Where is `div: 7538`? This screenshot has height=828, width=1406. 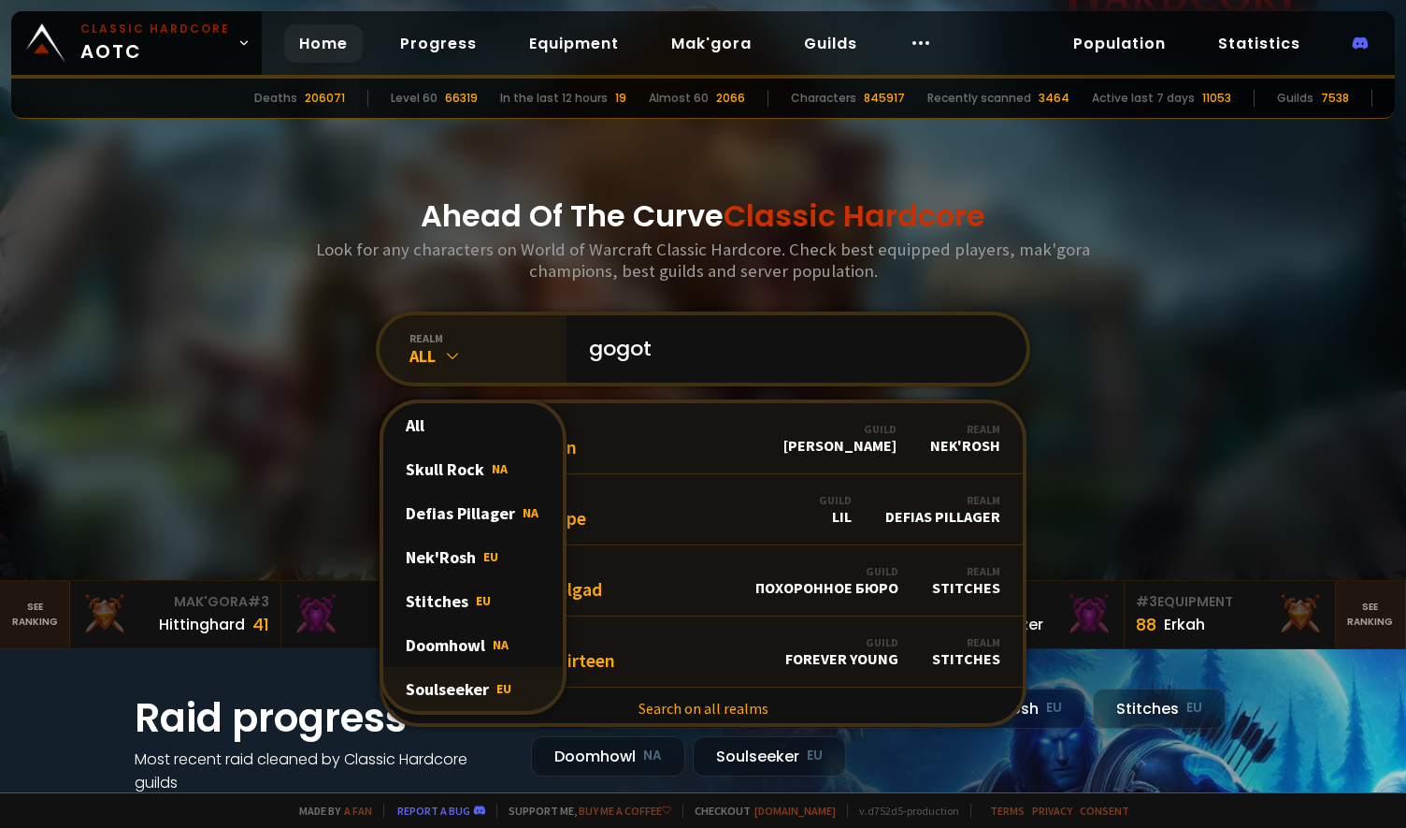 div: 7538 is located at coordinates (1335, 98).